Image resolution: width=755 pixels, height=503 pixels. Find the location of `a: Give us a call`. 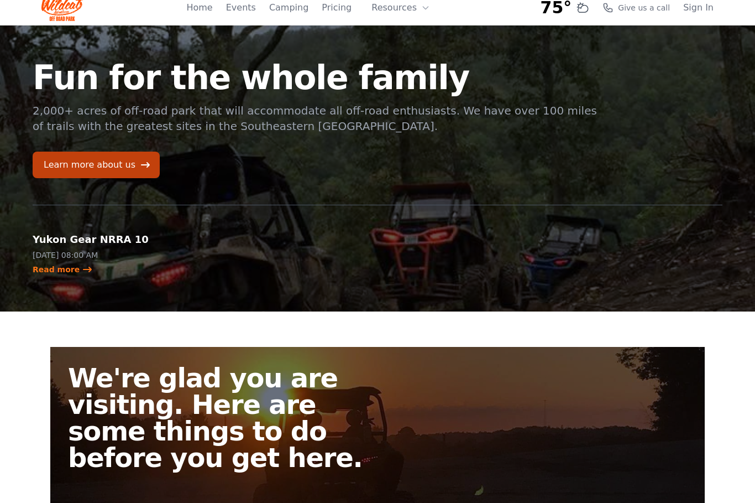

a: Give us a call is located at coordinates (637, 8).